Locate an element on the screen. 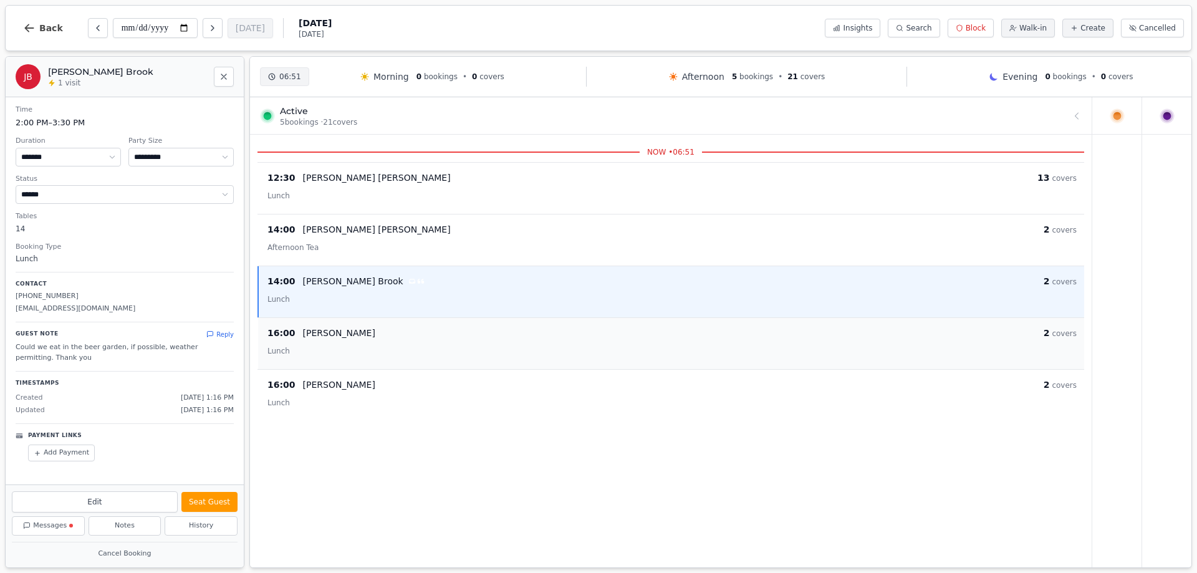 This screenshot has width=1197, height=573. span: Afternoon Tea is located at coordinates (293, 247).